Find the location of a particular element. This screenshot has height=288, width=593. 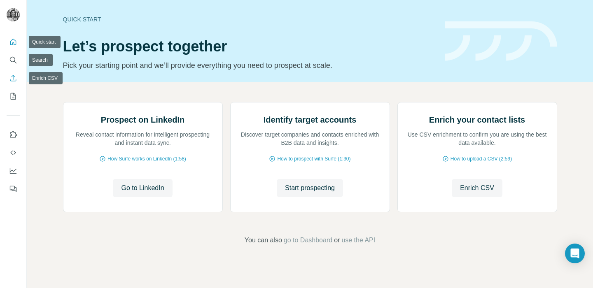

button: Quick start is located at coordinates (13, 42).